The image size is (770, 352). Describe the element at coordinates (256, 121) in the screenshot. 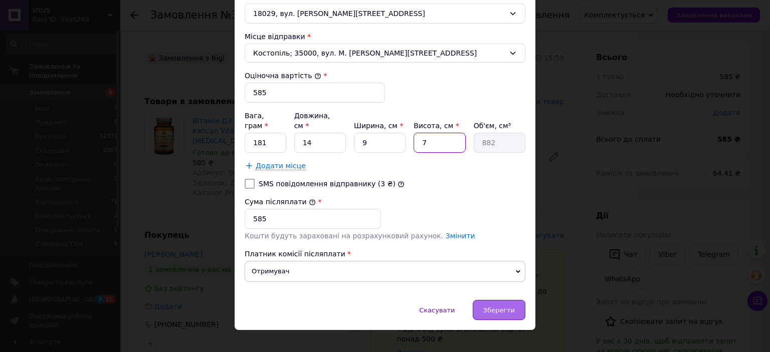

I see `label: Вага, грам` at that location.